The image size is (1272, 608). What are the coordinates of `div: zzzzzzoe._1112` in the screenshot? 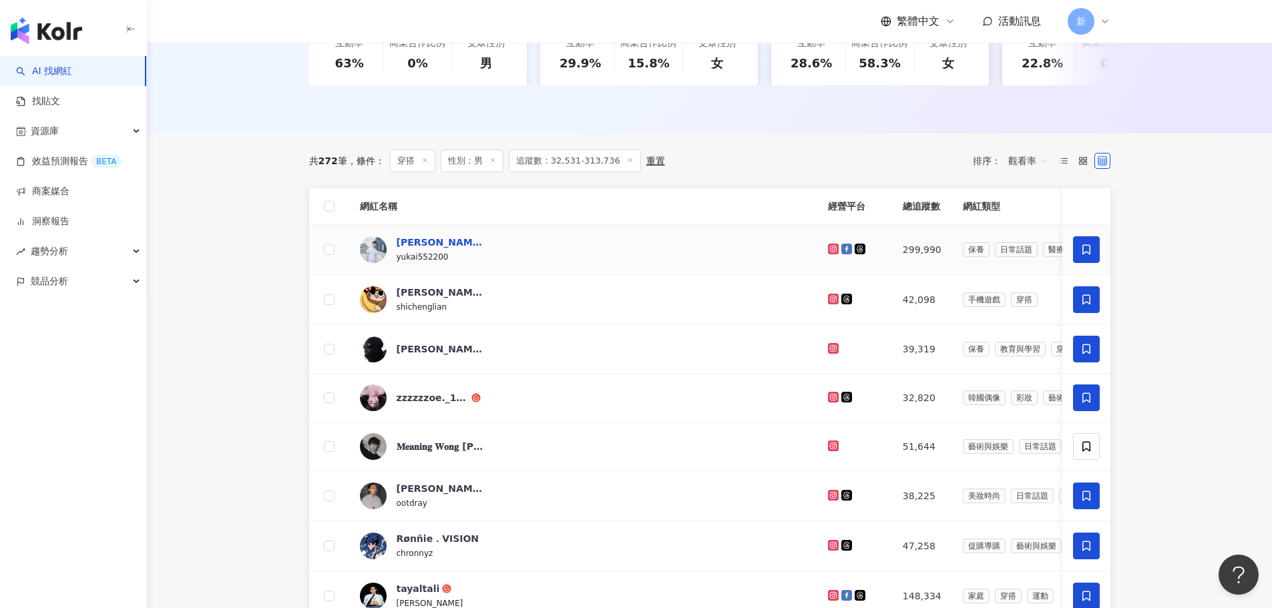 It's located at (433, 398).